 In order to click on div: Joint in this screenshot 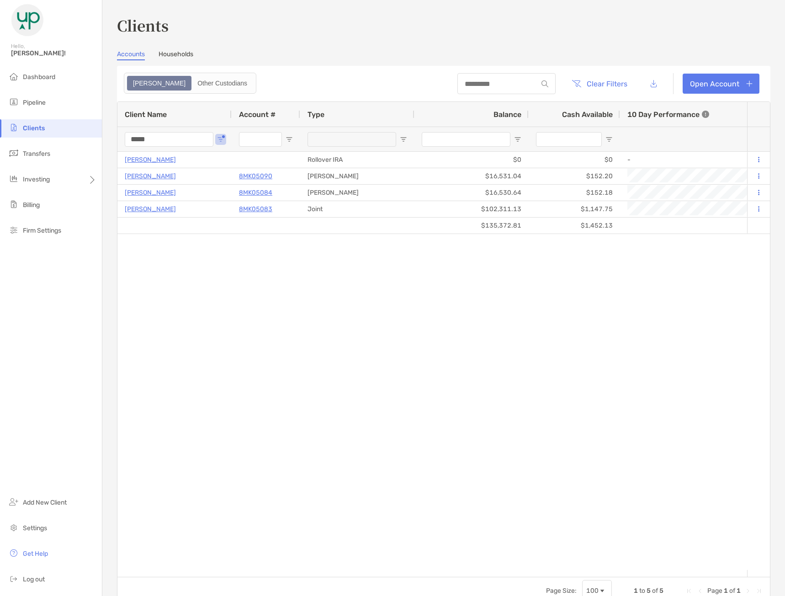, I will do `click(357, 209)`.